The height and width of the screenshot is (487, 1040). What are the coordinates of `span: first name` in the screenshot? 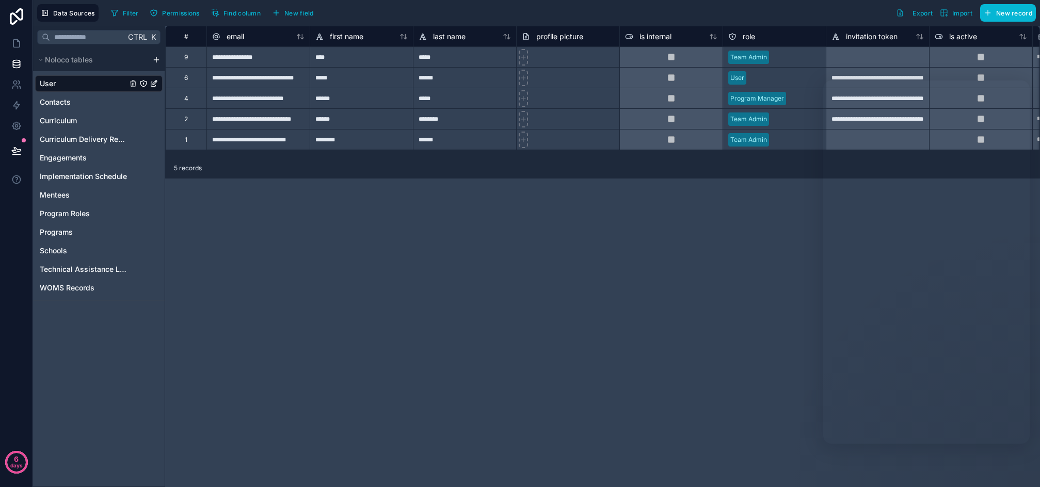 It's located at (346, 37).